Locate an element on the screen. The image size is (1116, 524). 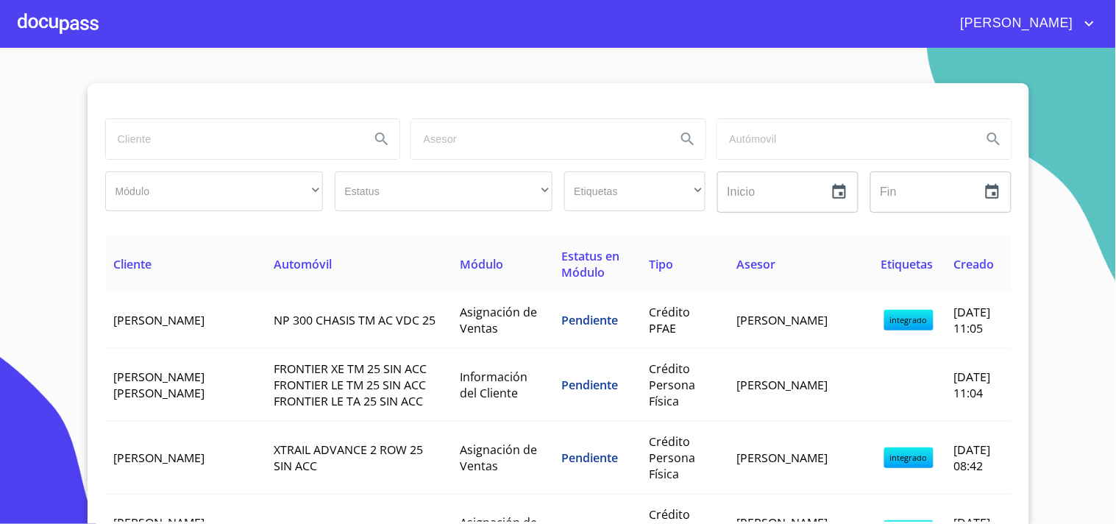
span: Información del Cliente is located at coordinates (494, 385).